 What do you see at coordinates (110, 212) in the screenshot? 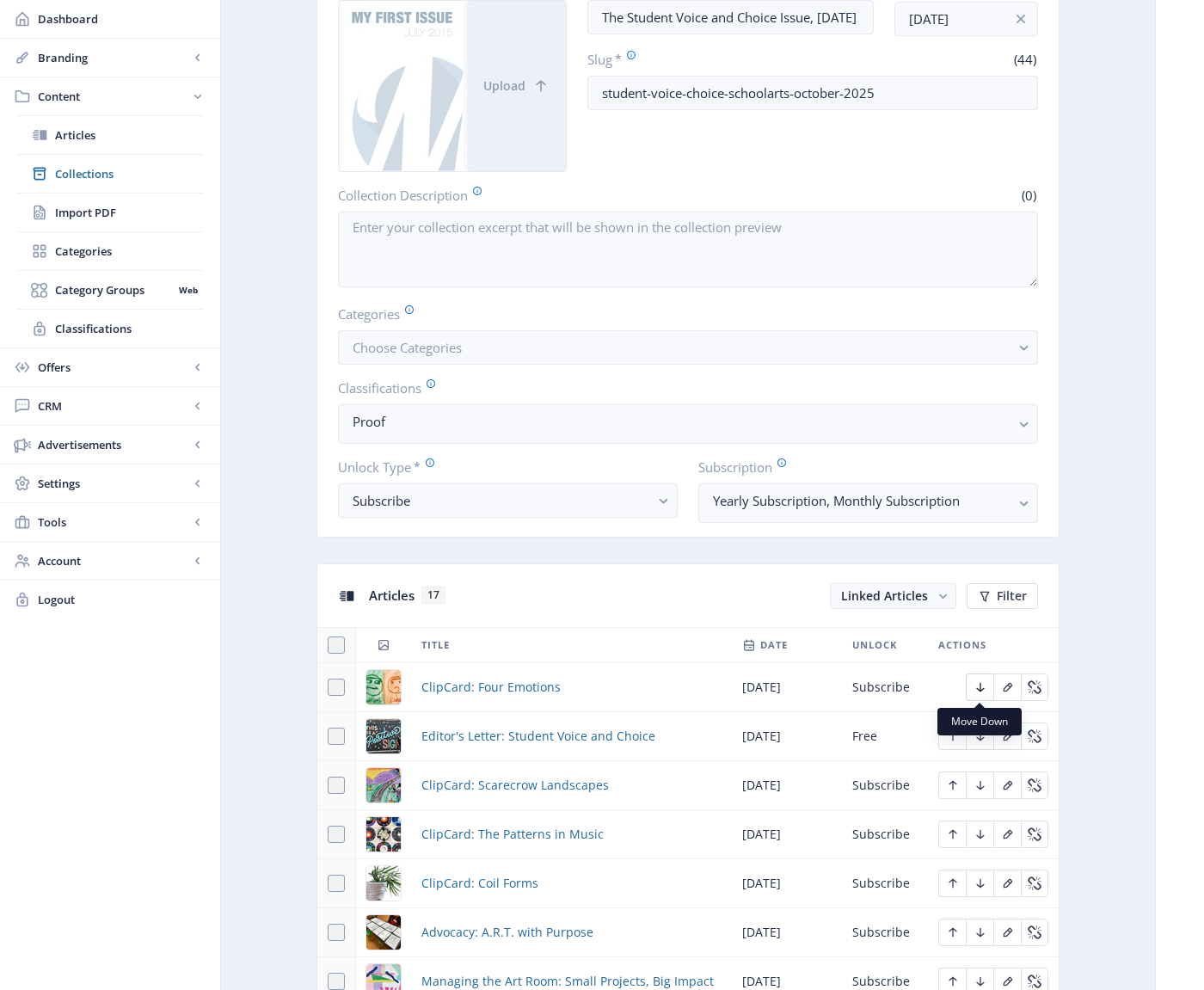
I see `a: Import PDF` at bounding box center [110, 212].